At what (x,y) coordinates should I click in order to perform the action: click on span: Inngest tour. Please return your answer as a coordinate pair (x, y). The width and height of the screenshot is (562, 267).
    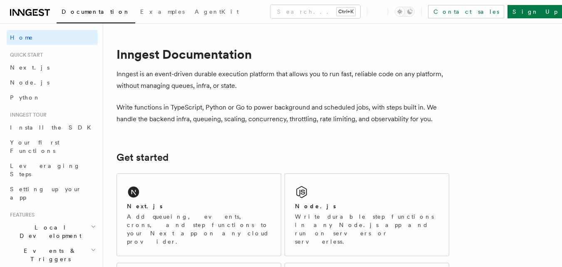
    Looking at the image, I should click on (27, 115).